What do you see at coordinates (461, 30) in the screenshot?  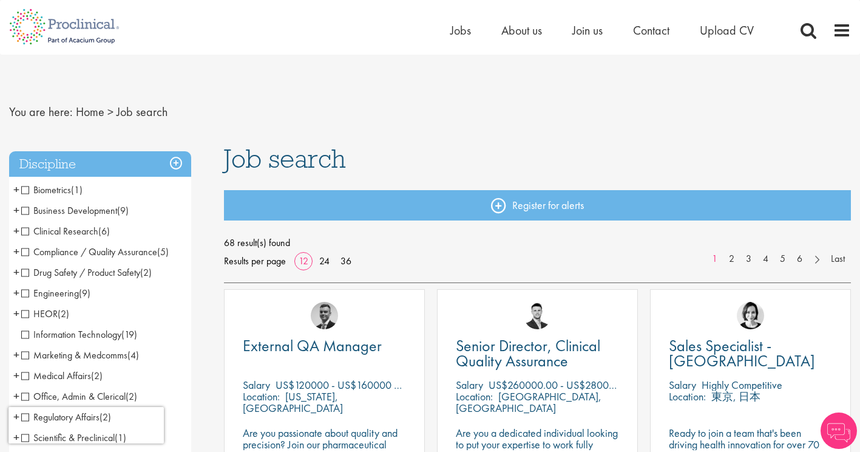 I see `a: Jobs` at bounding box center [461, 30].